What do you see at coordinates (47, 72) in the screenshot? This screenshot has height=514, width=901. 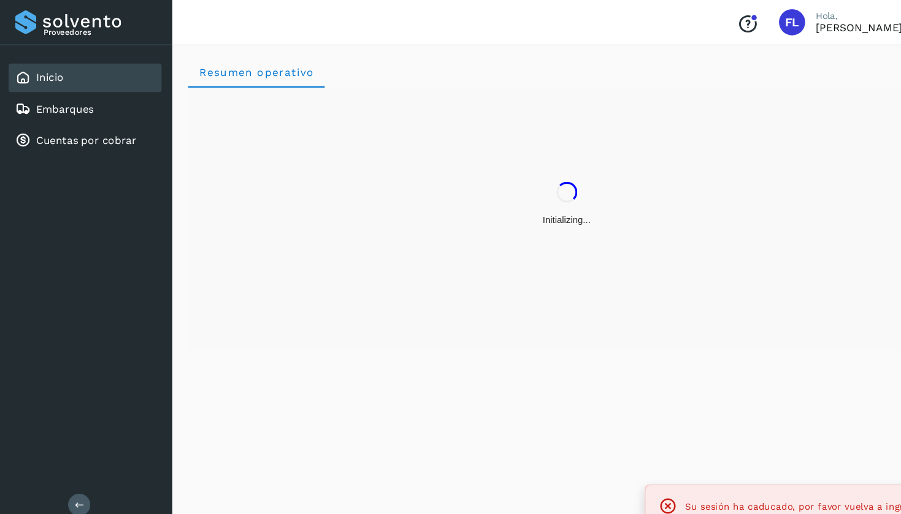 I see `a: Inicio` at bounding box center [47, 72].